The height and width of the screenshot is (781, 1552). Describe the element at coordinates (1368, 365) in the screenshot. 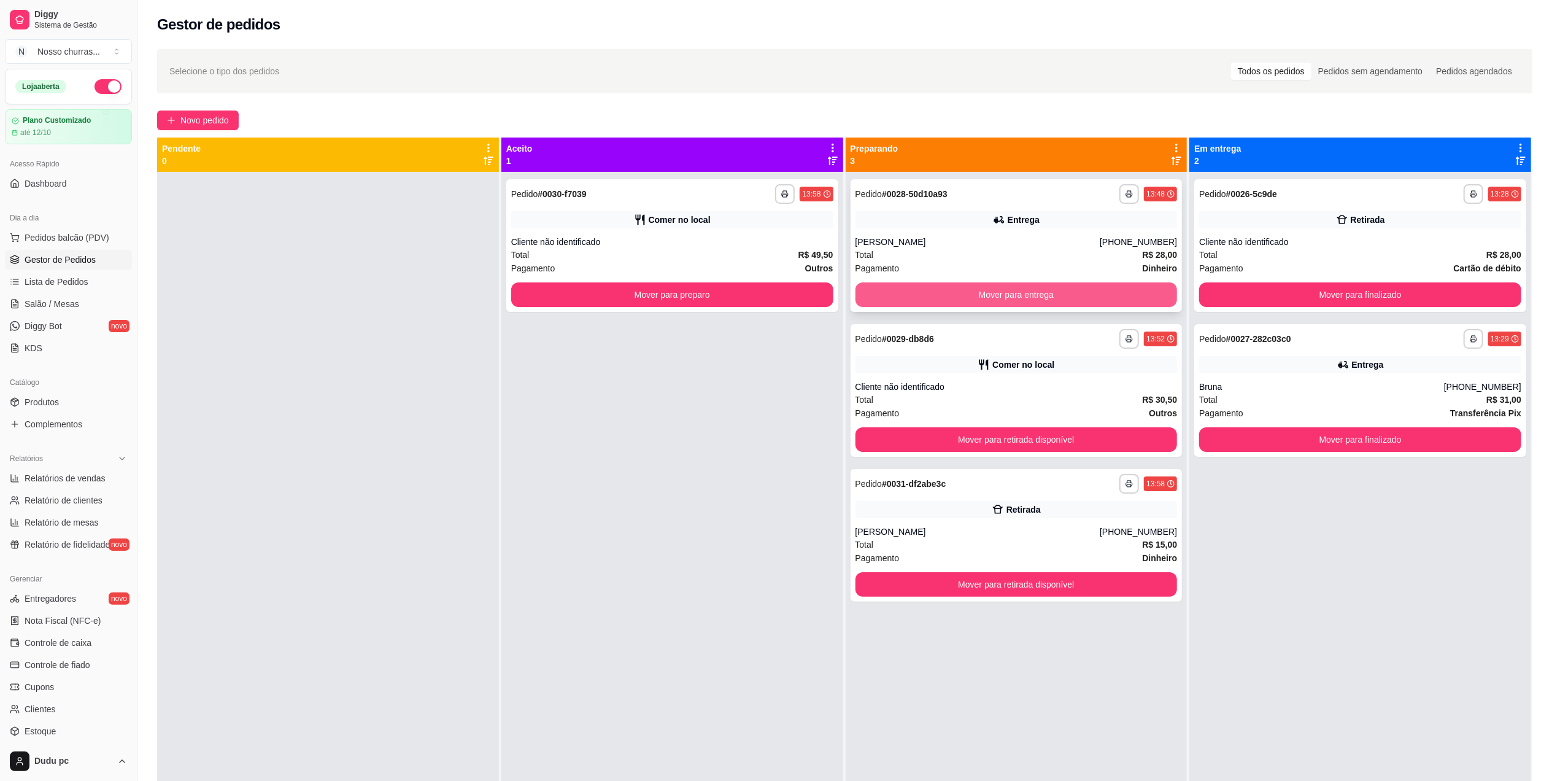

I see `div: Entrega` at that location.